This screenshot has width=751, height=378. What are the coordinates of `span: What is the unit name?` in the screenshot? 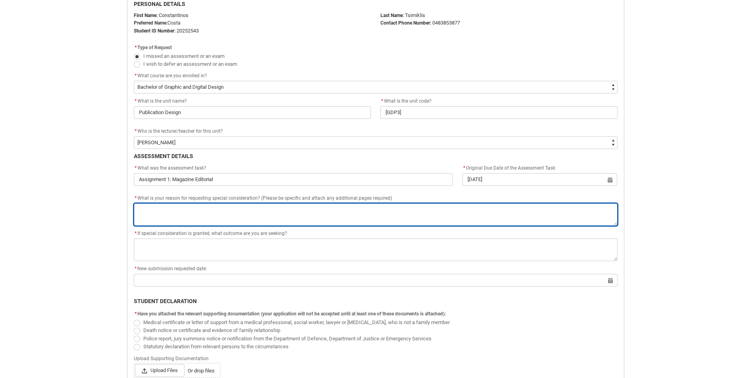 It's located at (160, 101).